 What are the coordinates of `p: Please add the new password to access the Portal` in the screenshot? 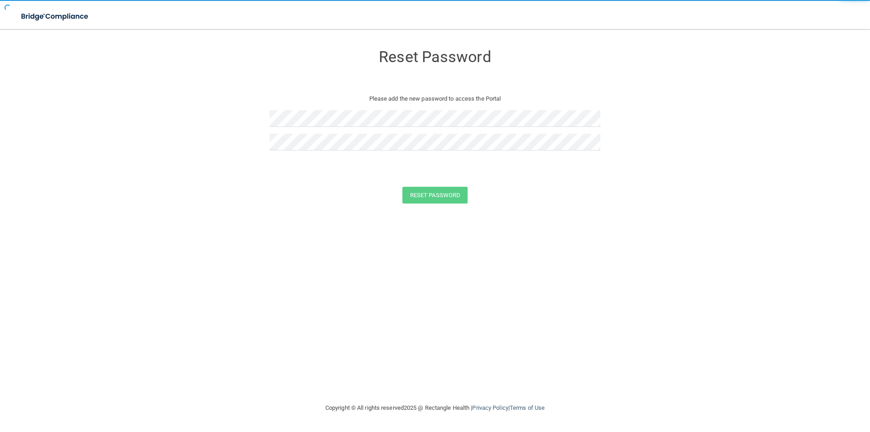 It's located at (435, 99).